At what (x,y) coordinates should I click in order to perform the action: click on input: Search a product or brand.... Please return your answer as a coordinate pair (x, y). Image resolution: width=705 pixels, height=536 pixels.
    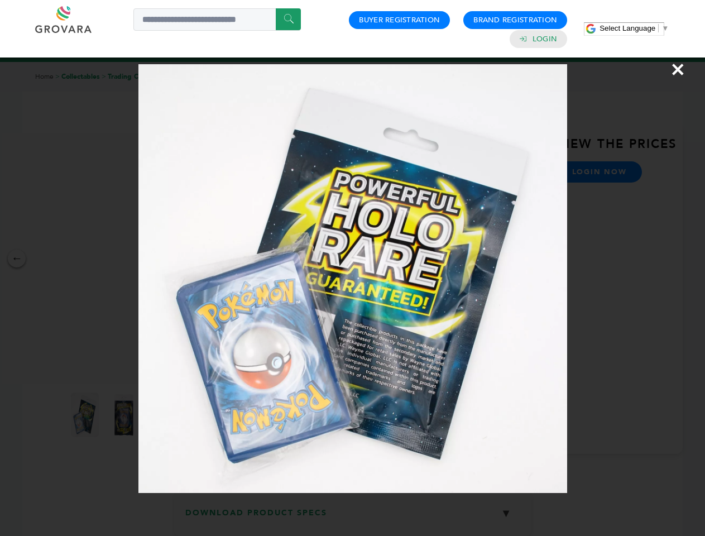
    Looking at the image, I should click on (217, 20).